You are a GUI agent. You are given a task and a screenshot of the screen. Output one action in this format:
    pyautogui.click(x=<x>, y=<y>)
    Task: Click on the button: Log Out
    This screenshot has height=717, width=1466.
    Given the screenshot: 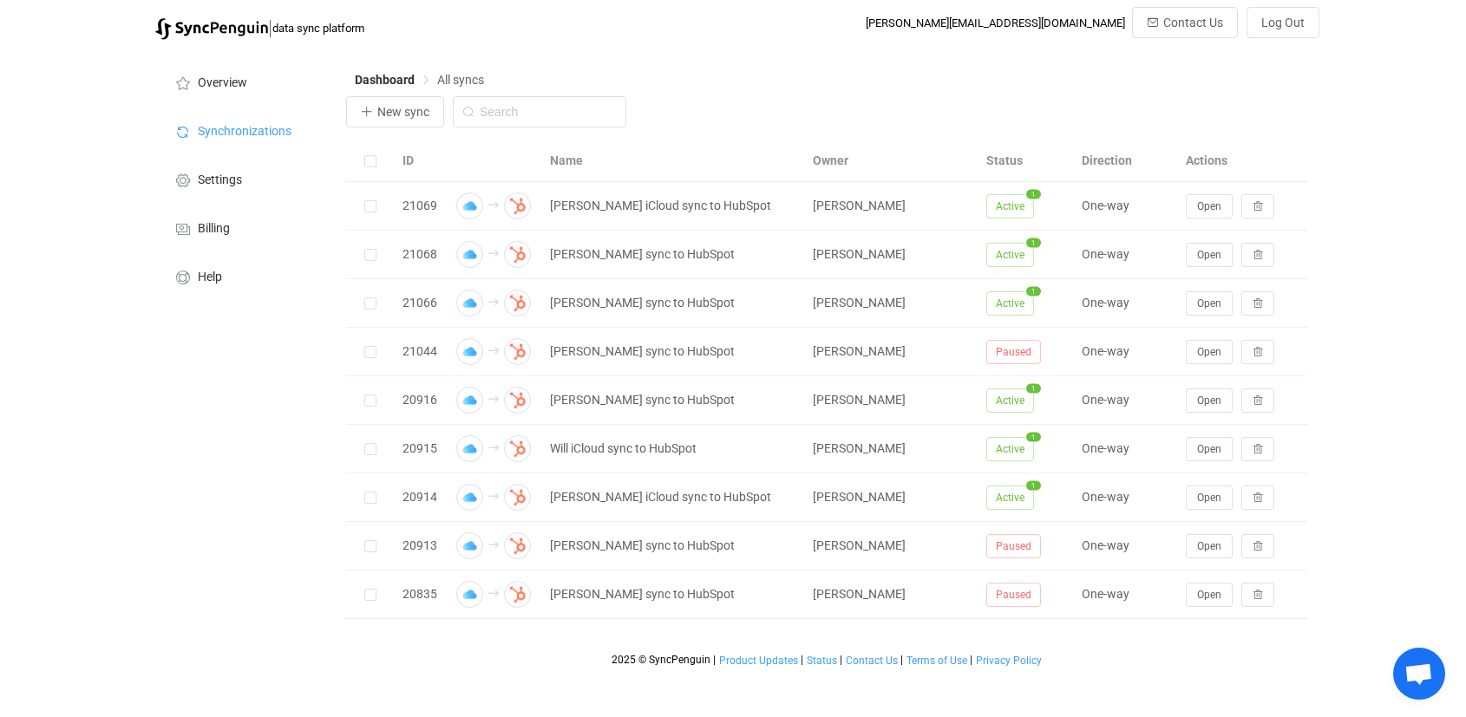 What is the action you would take?
    pyautogui.click(x=1283, y=23)
    